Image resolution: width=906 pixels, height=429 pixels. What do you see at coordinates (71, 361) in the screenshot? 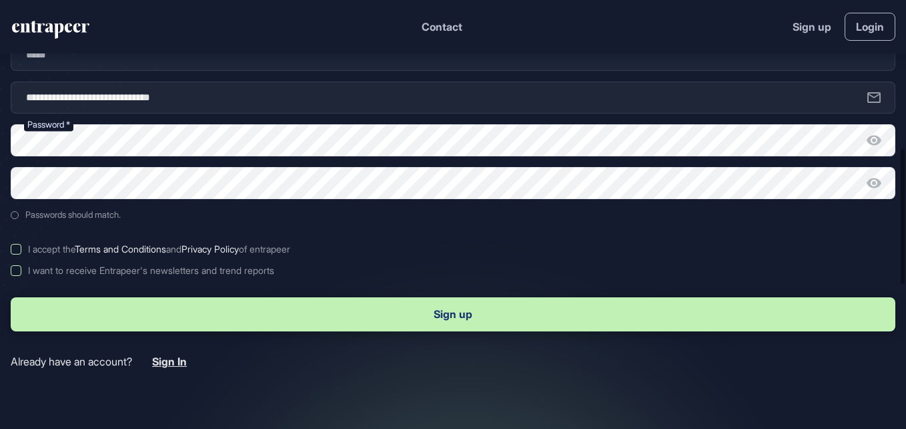
I see `span: Already have an account?` at bounding box center [71, 361].